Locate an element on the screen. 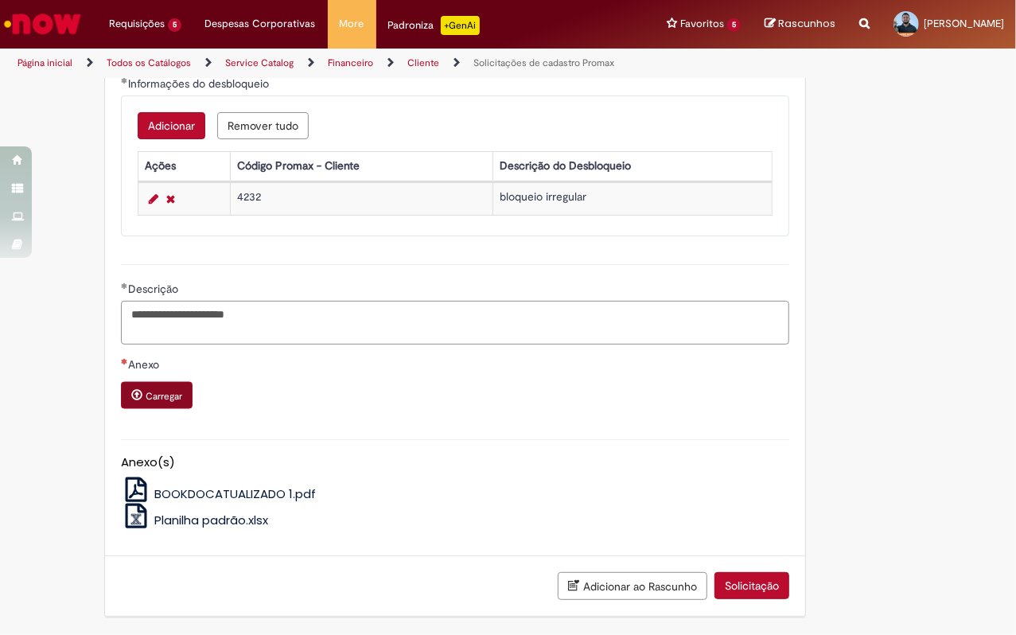 The height and width of the screenshot is (635, 1016). button: Carregar anexo de Anexo Required is located at coordinates (157, 395).